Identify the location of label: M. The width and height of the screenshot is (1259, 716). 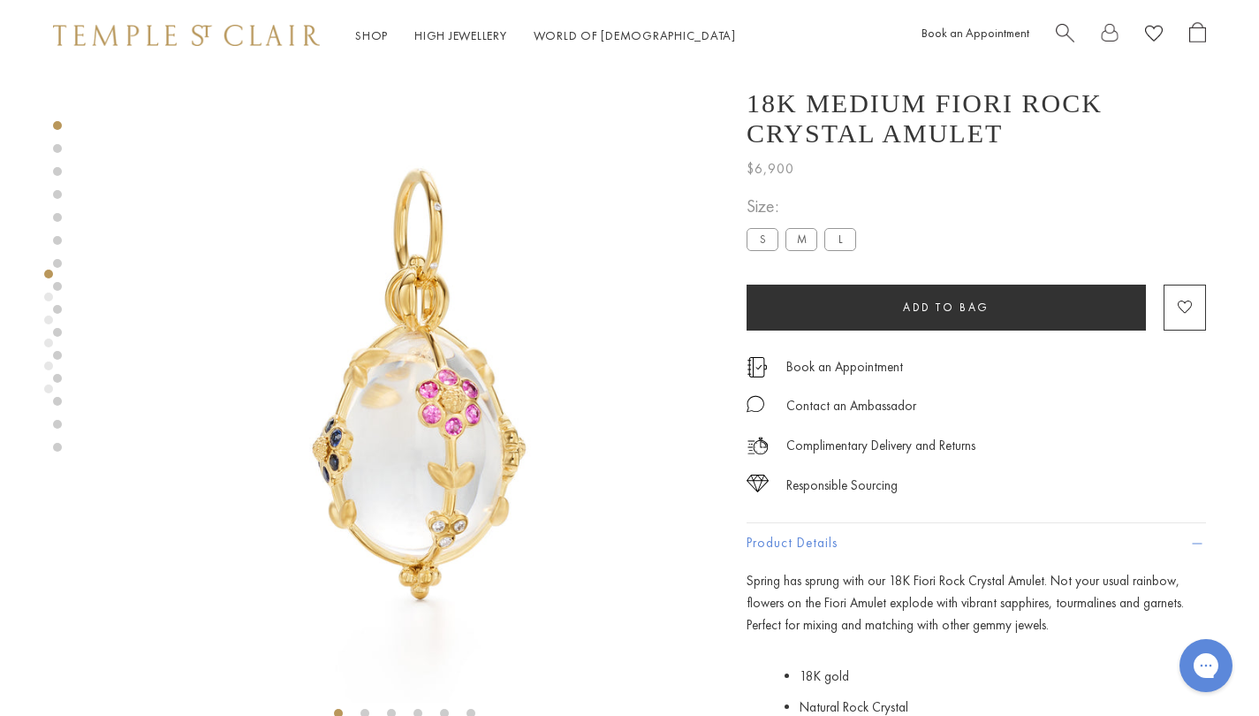
(801, 239).